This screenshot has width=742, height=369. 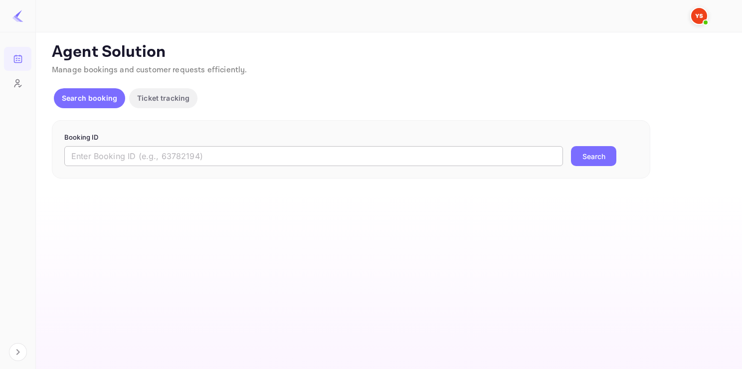 What do you see at coordinates (593, 156) in the screenshot?
I see `button: Search` at bounding box center [593, 156].